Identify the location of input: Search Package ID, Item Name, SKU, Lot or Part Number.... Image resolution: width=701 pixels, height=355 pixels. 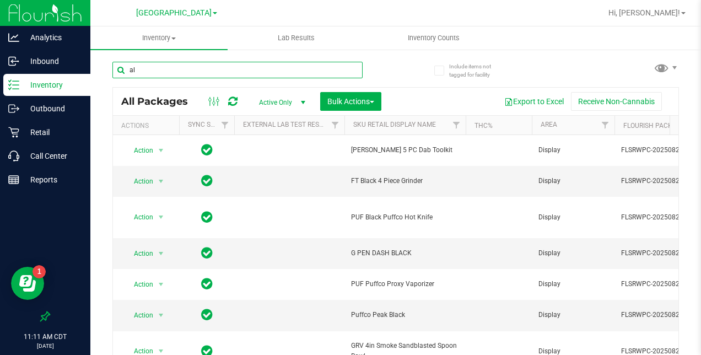
(238, 70).